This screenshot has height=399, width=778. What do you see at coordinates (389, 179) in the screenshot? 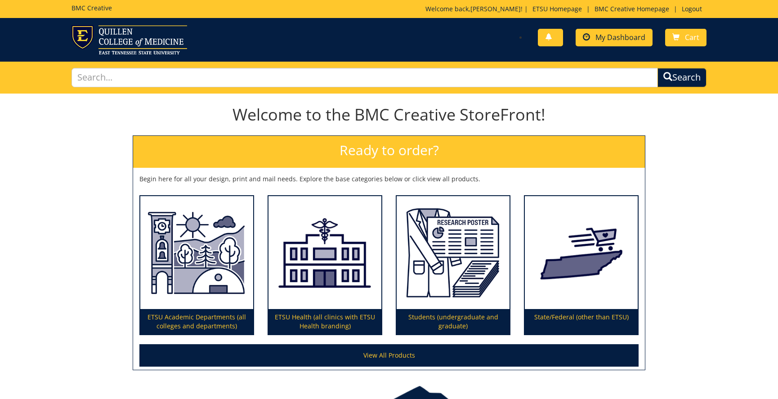
I see `p: Begin here for all your design, print and mail needs. Explore the base categories below or click ...` at bounding box center [389, 179].